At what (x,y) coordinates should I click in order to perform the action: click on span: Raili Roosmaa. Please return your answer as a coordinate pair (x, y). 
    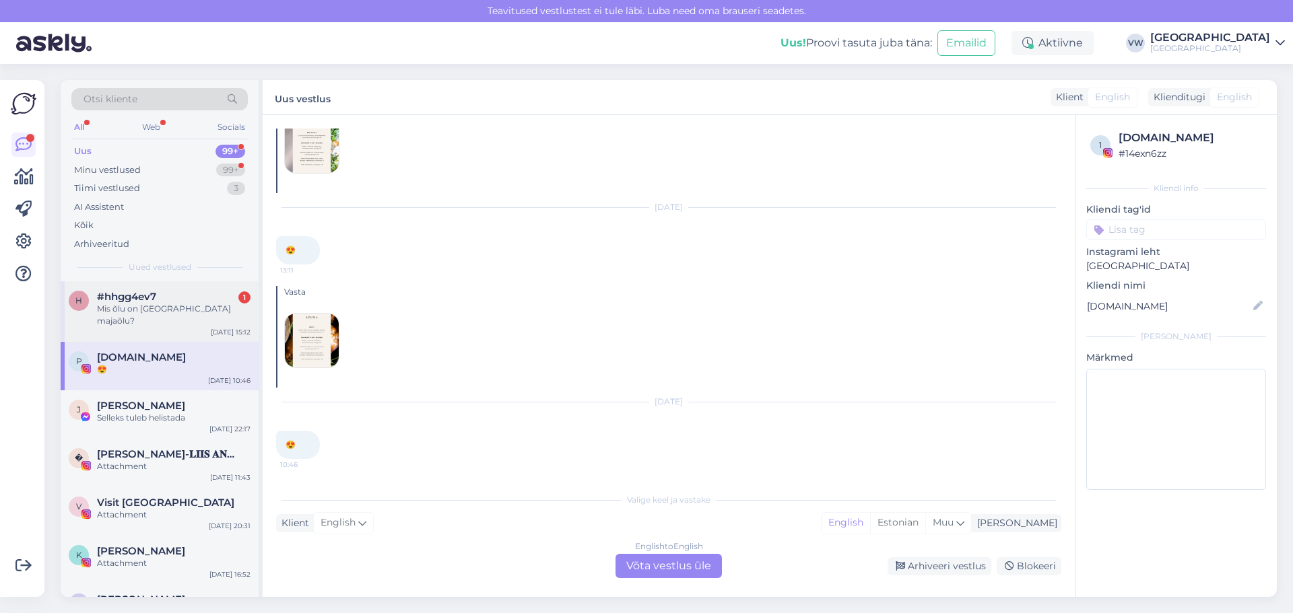
    Looking at the image, I should click on (141, 600).